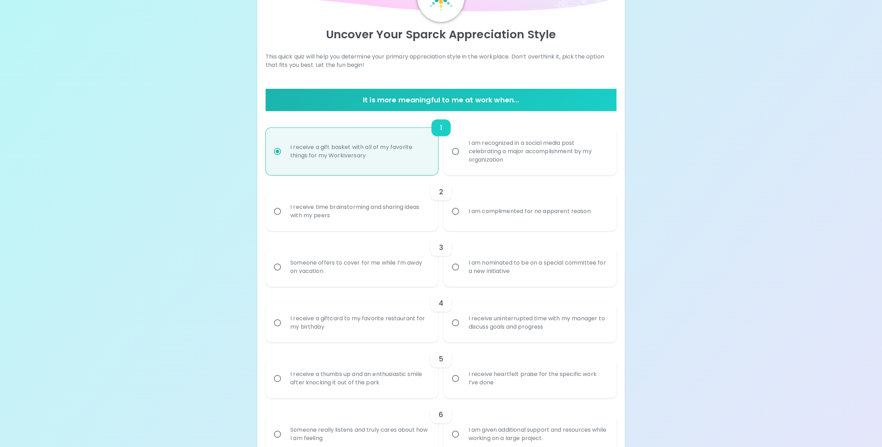 This screenshot has width=882, height=447. I want to click on div: I am nominated to be on a special committee for a new initiative, so click(538, 267).